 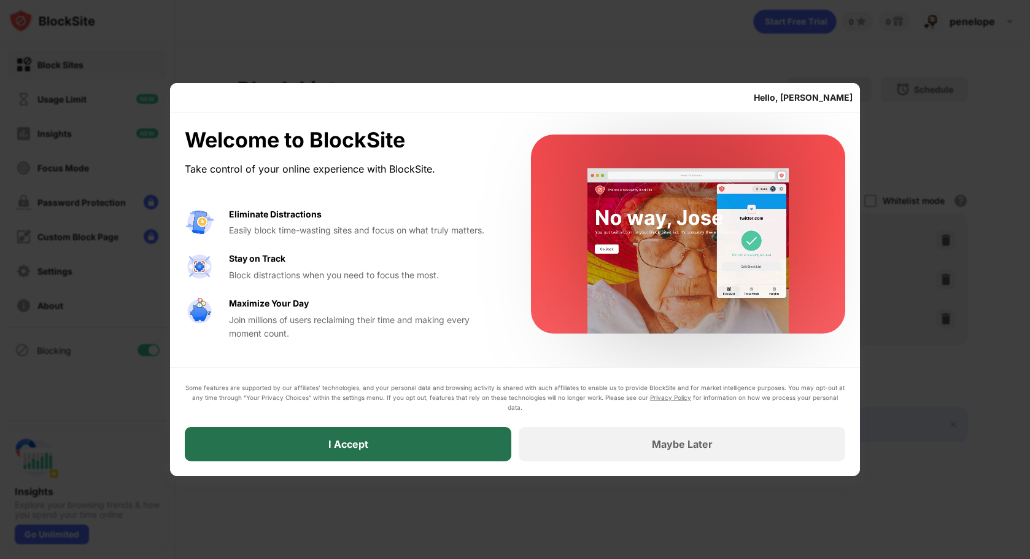 I want to click on div: Join millions of users reclaiming their time and making every moment count., so click(x=365, y=327).